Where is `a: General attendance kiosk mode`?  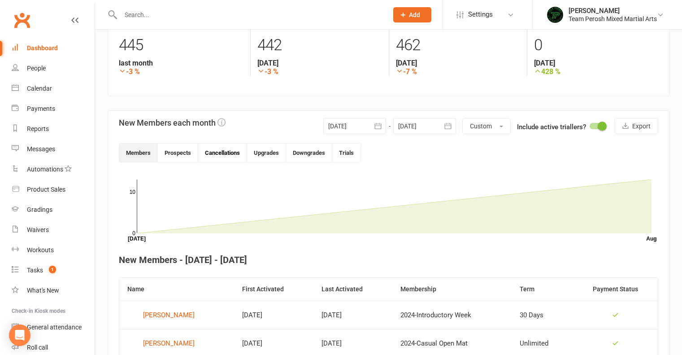
a: General attendance kiosk mode is located at coordinates (53, 327).